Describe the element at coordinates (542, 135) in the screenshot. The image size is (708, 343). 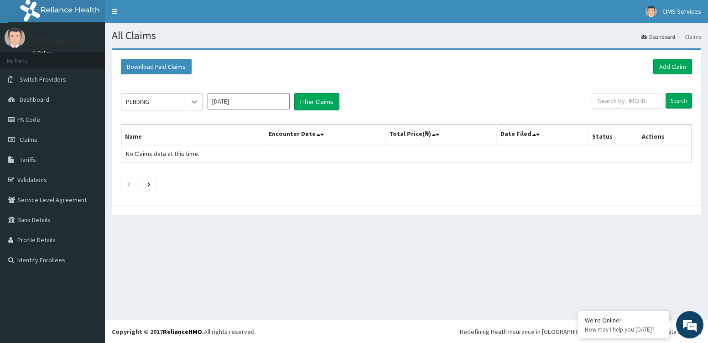
I see `th: Date Filed` at that location.